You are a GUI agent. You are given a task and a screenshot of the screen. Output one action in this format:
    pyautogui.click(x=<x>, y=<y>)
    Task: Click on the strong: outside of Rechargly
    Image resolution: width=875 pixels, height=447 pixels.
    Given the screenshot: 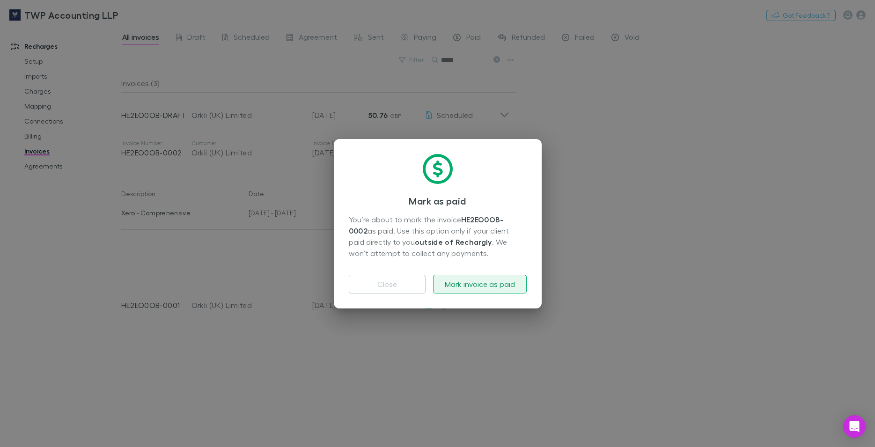 What is the action you would take?
    pyautogui.click(x=453, y=242)
    